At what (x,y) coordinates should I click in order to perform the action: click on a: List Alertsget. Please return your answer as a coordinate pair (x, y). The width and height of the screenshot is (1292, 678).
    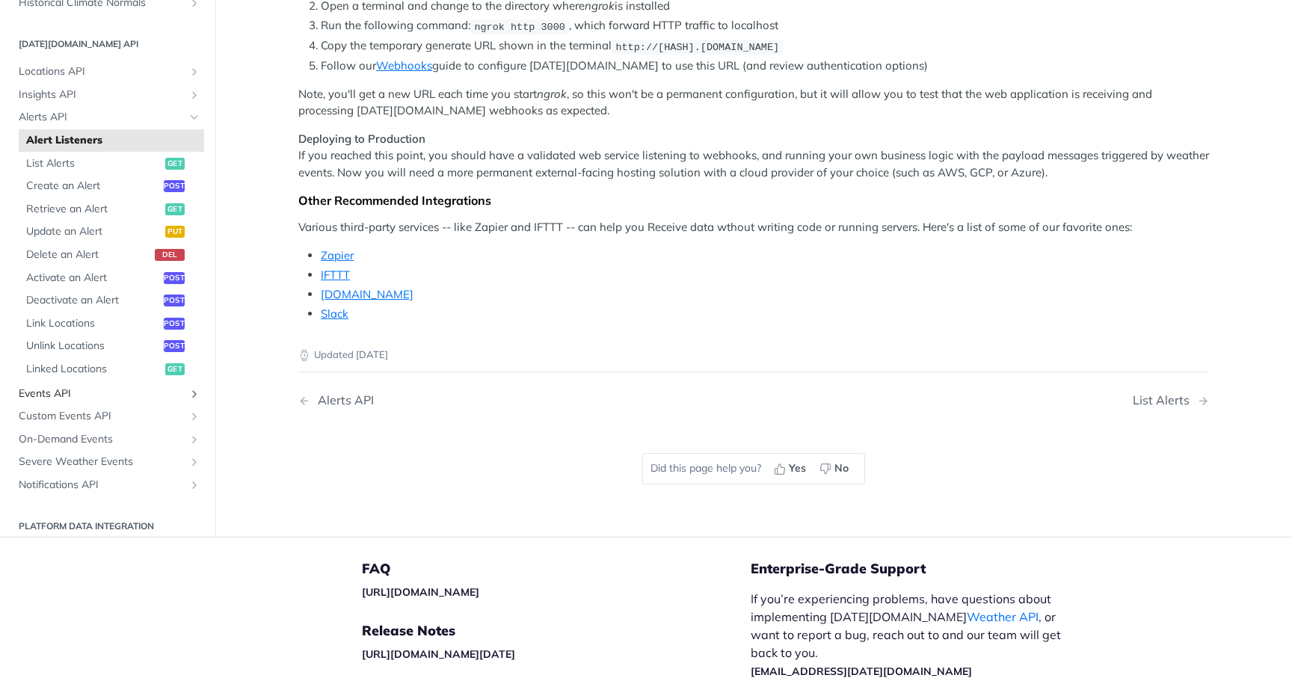
    Looking at the image, I should click on (111, 163).